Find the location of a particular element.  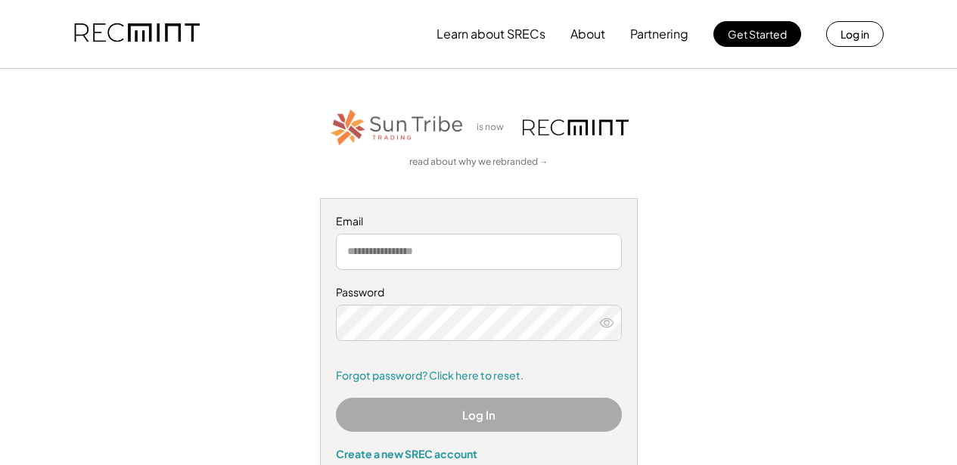

div: Create a new SREC account is located at coordinates (479, 454).